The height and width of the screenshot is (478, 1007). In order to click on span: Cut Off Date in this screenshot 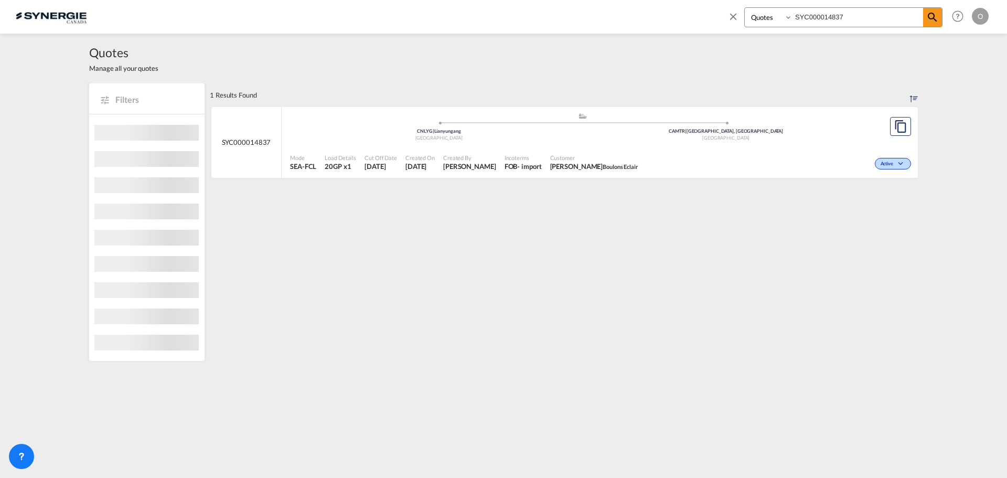, I will do `click(381, 157)`.